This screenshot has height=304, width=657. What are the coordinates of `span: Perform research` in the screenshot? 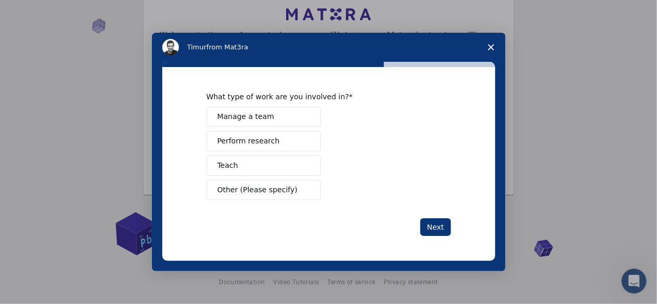 It's located at (249, 141).